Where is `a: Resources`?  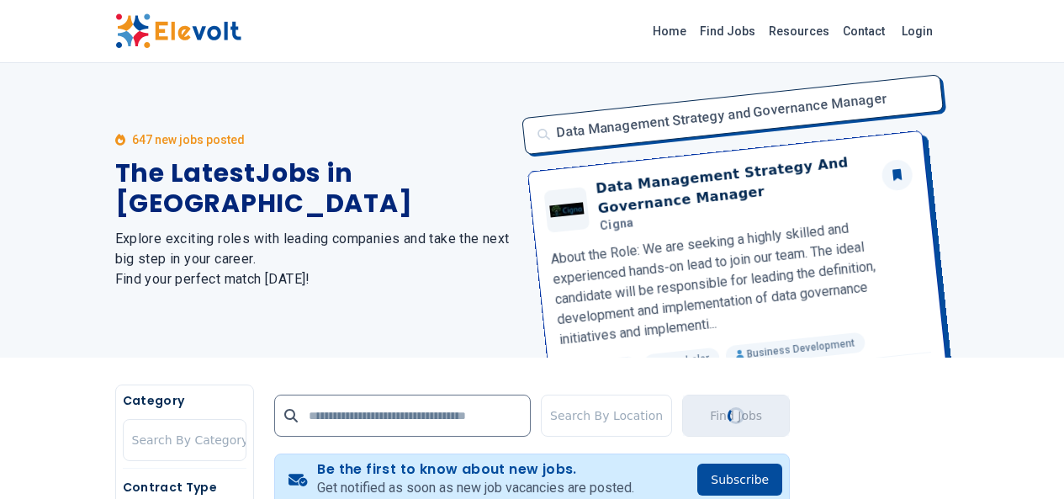 a: Resources is located at coordinates (799, 31).